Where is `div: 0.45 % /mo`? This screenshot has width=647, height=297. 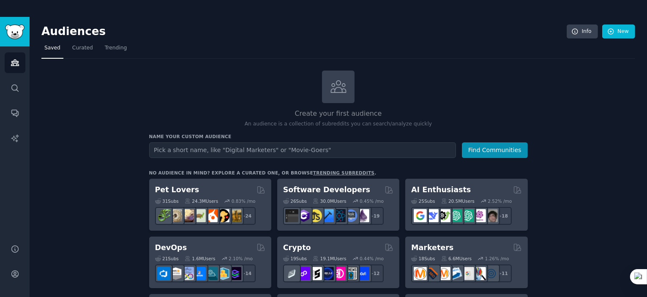 div: 0.45 % /mo is located at coordinates (371, 201).